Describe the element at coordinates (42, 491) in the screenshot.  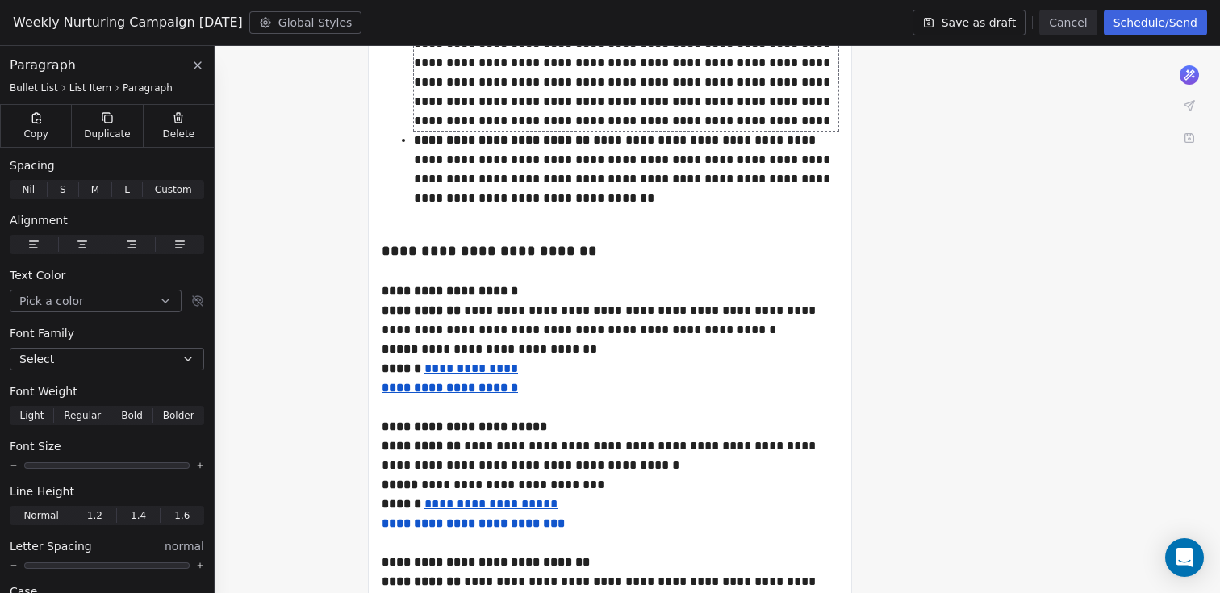
I see `span: Line Height` at that location.